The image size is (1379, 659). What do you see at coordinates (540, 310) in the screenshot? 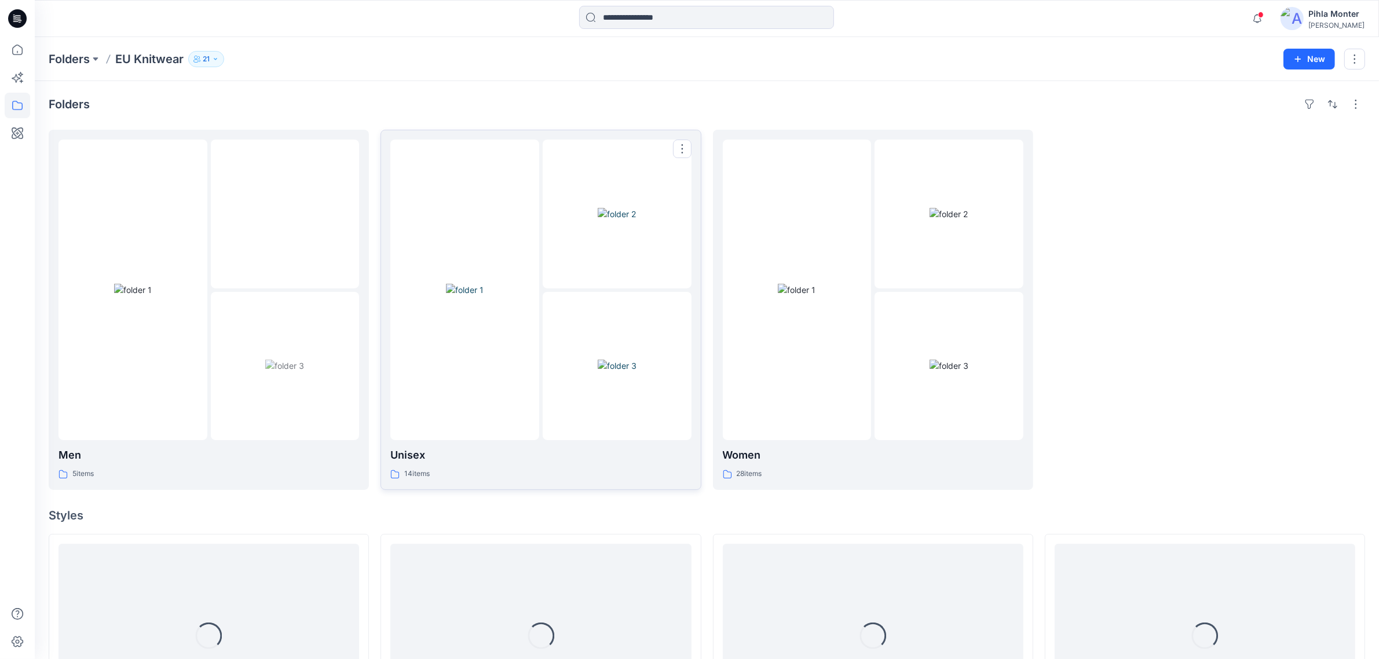
I see `a: folder 1folder 2folder 3Unisex14items` at bounding box center [540, 310].